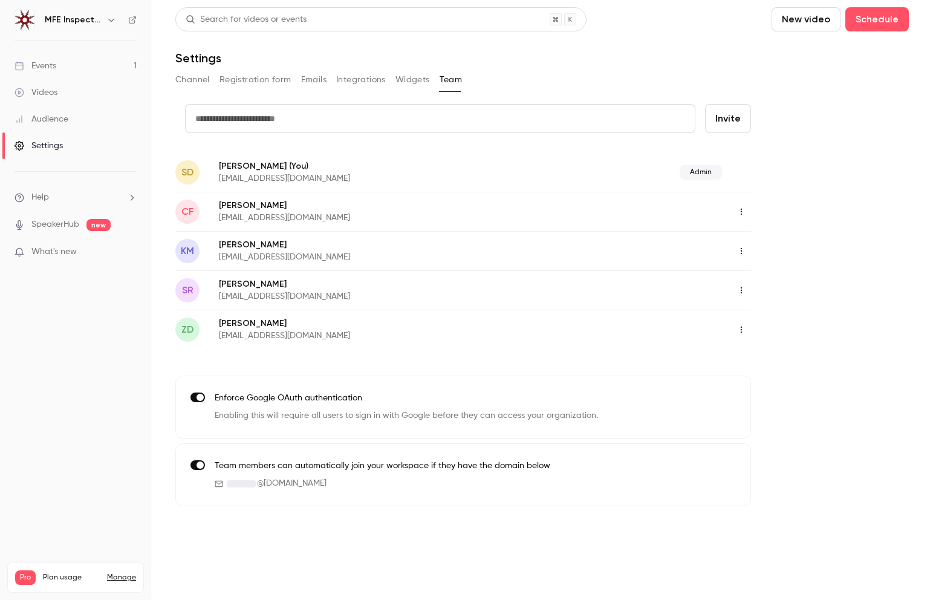 The image size is (933, 600). Describe the element at coordinates (187, 251) in the screenshot. I see `span: KM` at that location.